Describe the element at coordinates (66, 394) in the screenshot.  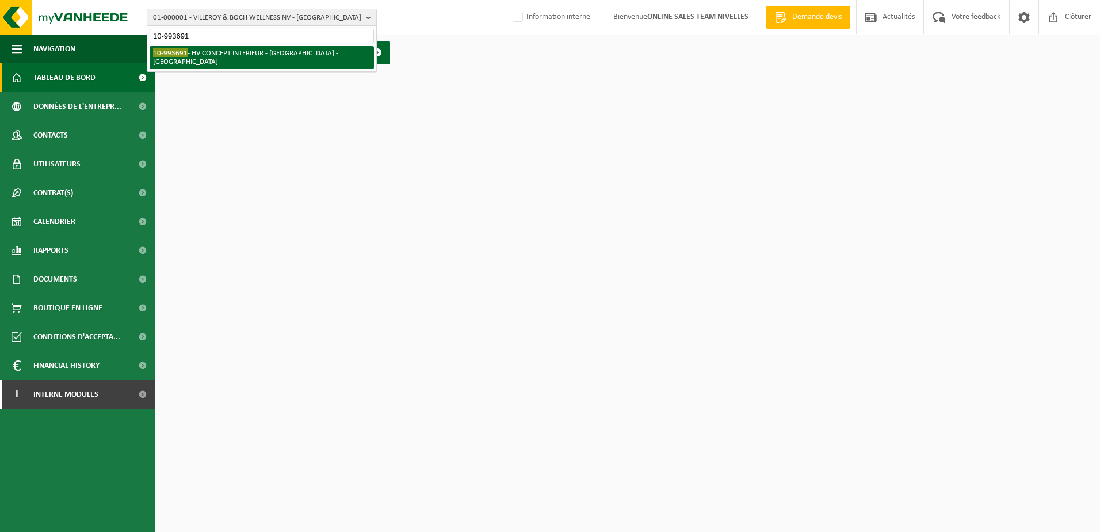
I see `span: Interne modules` at that location.